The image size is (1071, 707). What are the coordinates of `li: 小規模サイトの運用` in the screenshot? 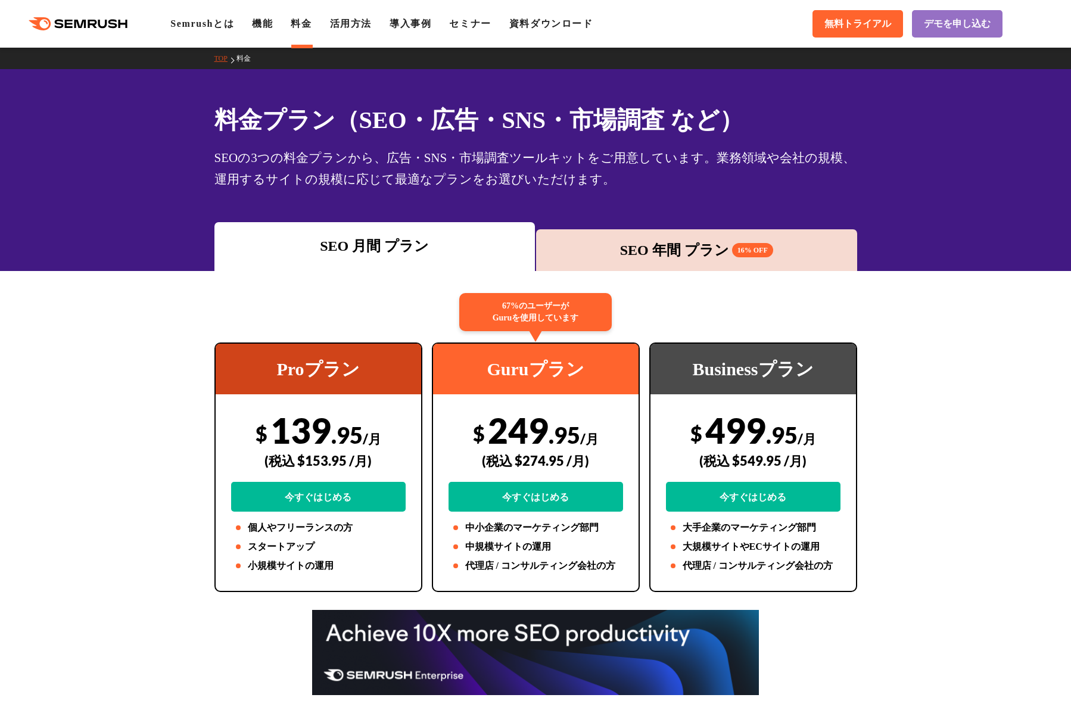 It's located at (318, 566).